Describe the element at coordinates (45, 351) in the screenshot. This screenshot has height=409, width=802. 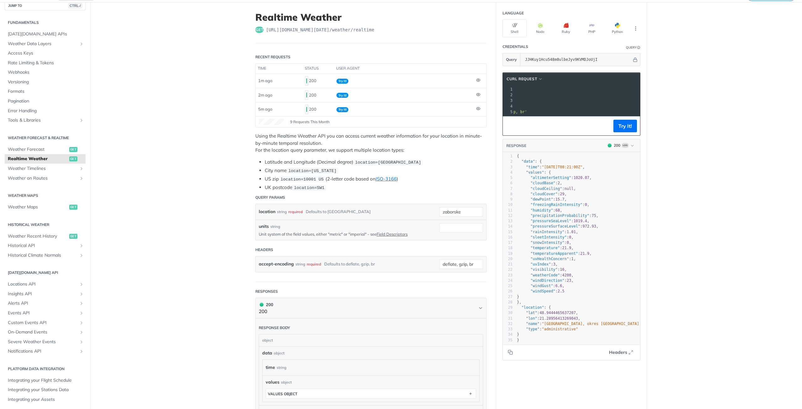
I see `a: Notifications APIShow subpages for Notifications API` at that location.